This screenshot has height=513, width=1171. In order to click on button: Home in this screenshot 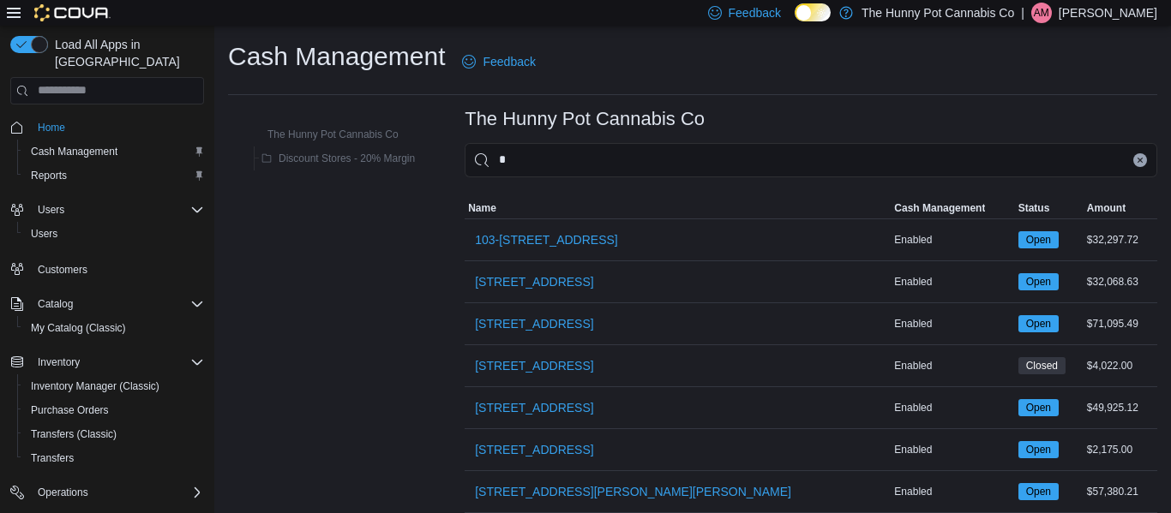, I will do `click(107, 127)`.